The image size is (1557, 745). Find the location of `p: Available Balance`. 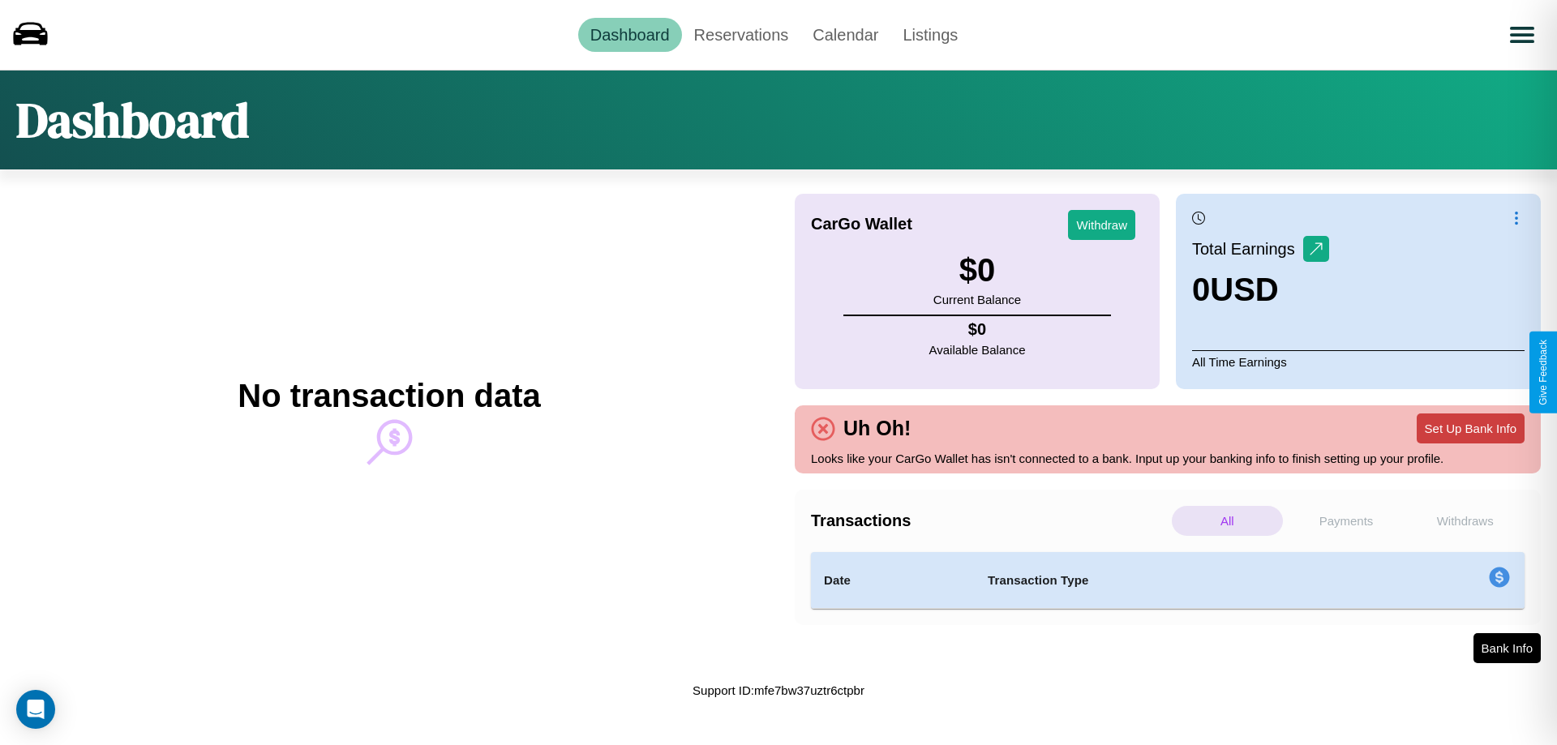

p: Available Balance is located at coordinates (977, 350).